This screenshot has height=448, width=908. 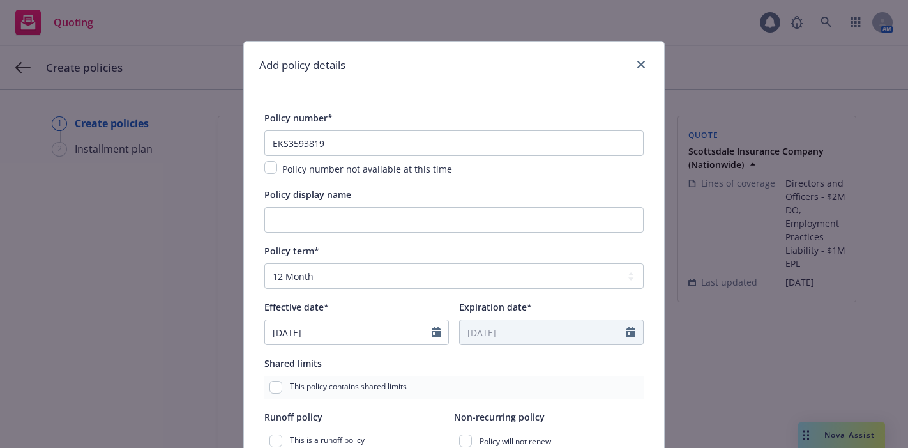 What do you see at coordinates (499, 416) in the screenshot?
I see `span: Non-recurring policy` at bounding box center [499, 416].